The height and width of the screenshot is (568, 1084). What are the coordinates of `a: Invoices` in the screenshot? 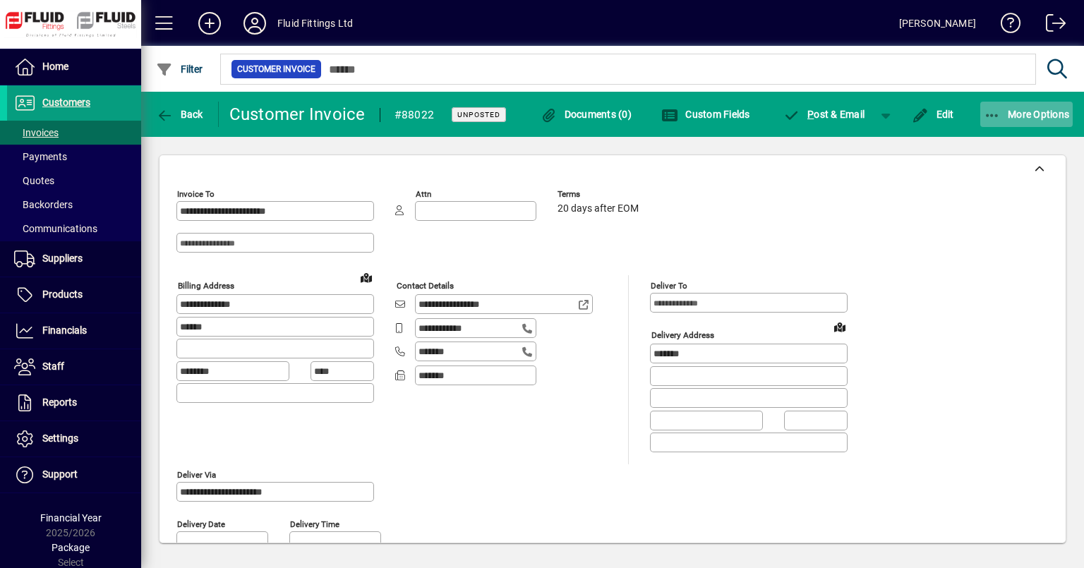 It's located at (74, 133).